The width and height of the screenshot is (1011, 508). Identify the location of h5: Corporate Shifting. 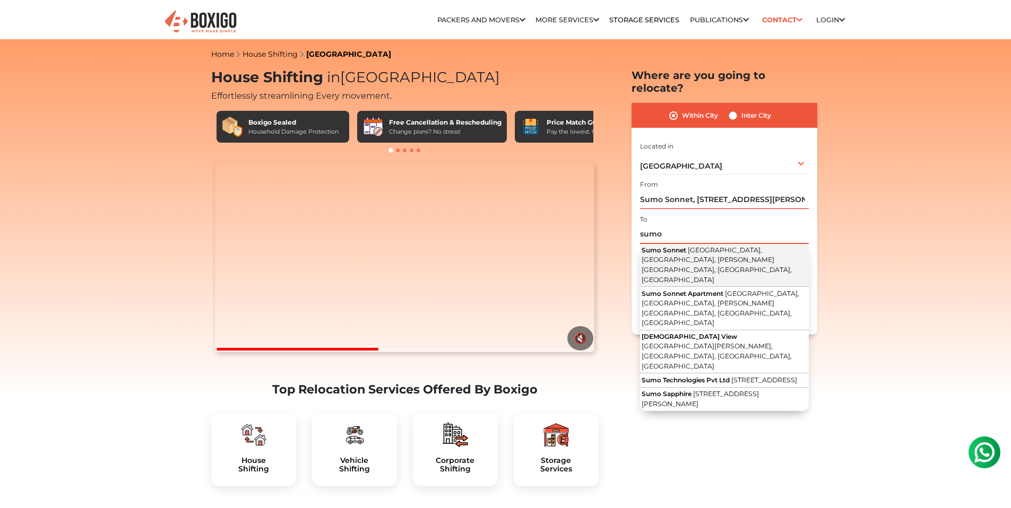
(455, 465).